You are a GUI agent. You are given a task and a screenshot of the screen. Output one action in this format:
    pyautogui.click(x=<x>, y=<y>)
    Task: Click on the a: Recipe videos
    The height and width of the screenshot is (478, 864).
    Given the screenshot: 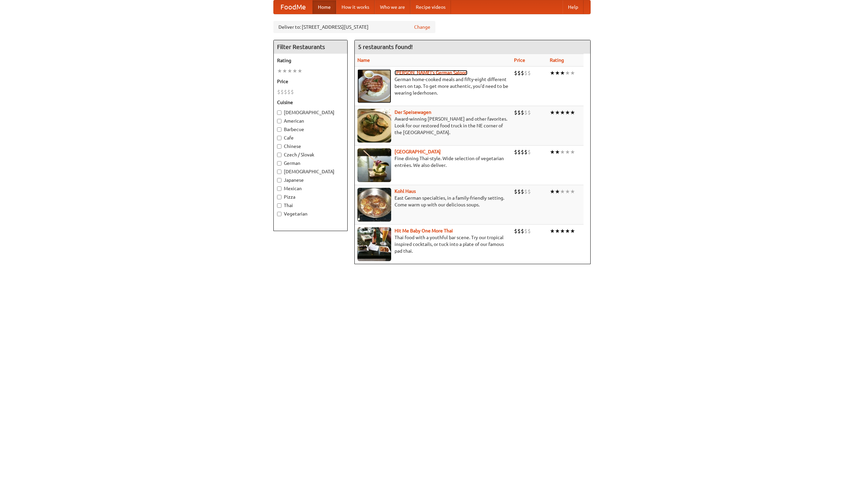 What is the action you would take?
    pyautogui.click(x=431, y=7)
    